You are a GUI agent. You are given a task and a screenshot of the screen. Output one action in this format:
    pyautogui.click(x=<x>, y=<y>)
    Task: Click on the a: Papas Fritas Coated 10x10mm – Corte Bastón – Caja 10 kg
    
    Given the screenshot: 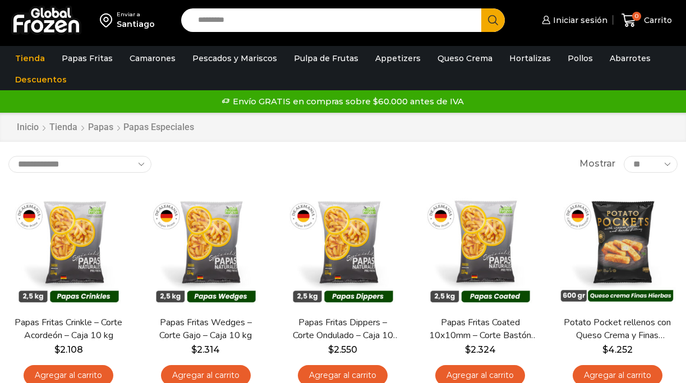 What is the action you would take?
    pyautogui.click(x=480, y=329)
    